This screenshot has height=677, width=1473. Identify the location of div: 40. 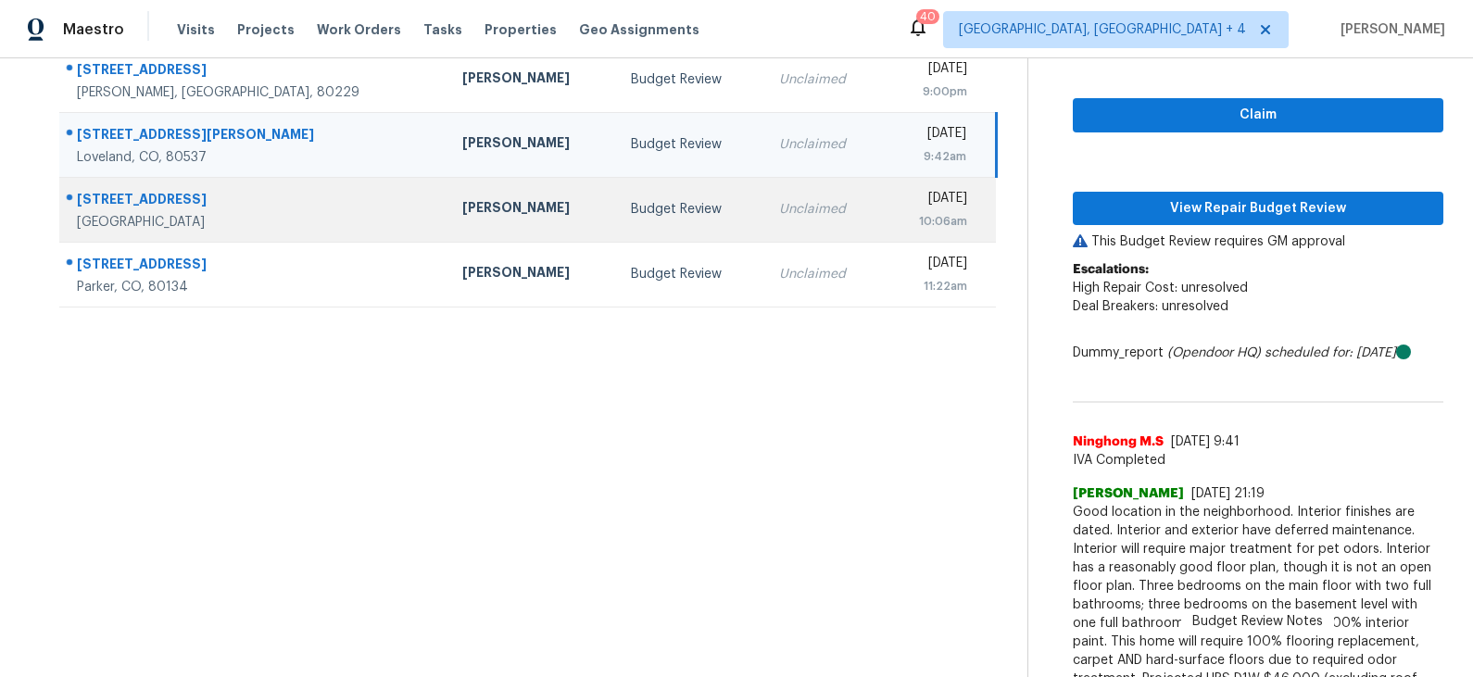
(927, 17).